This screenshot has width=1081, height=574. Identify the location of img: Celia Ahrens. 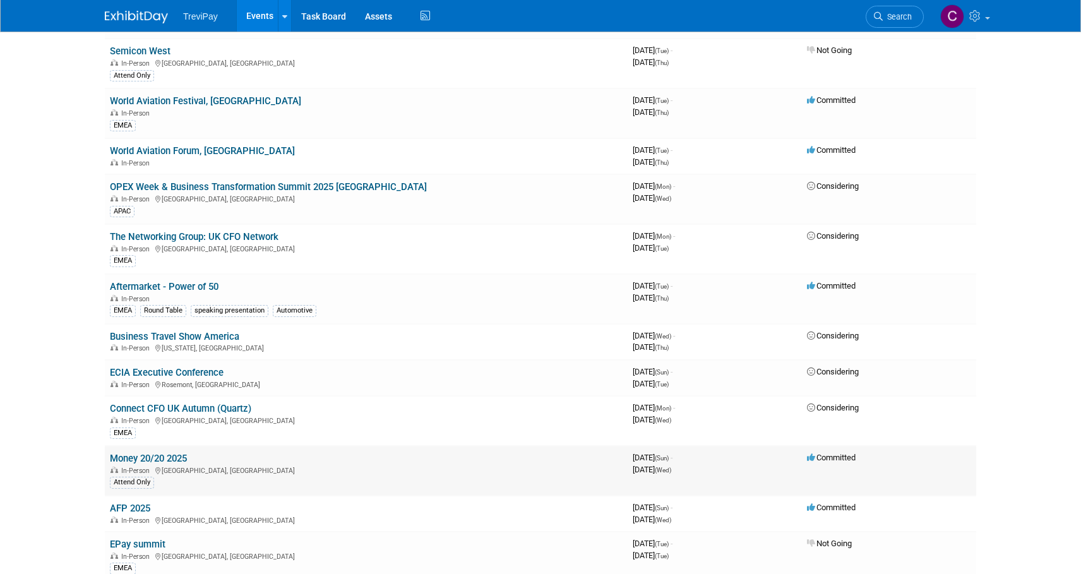
(952, 16).